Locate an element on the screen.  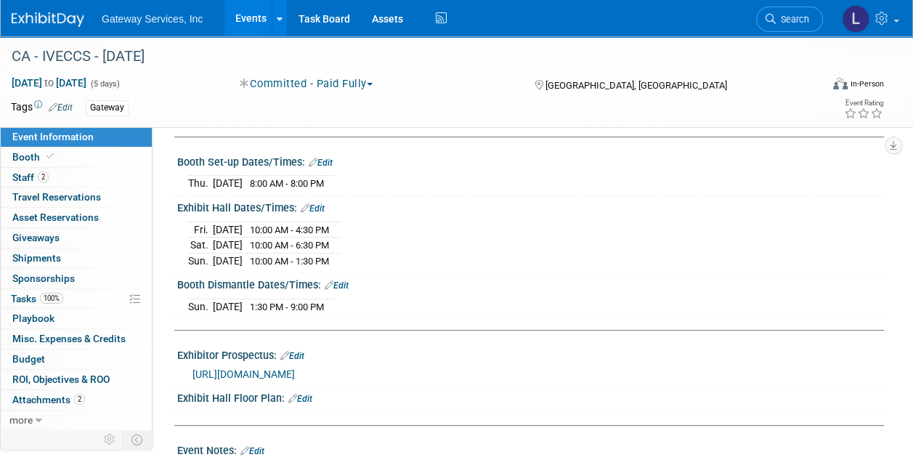
div: Exhibitor Prospectus: is located at coordinates (530, 354).